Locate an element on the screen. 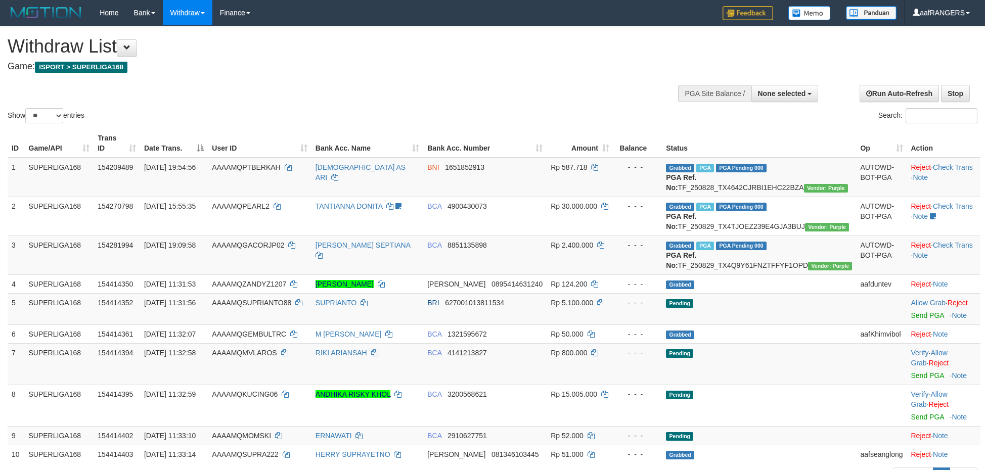 The image size is (985, 470). label: Search: is located at coordinates (927, 116).